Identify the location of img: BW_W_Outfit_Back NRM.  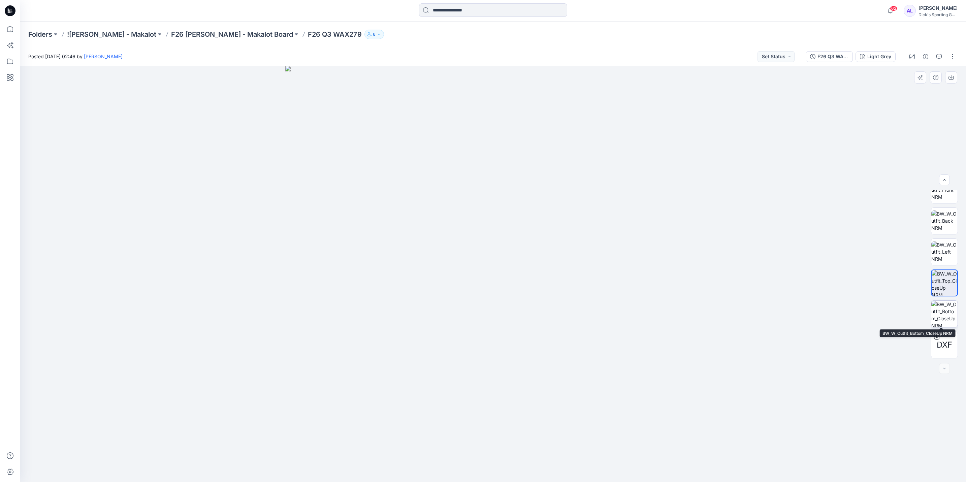
(944, 221).